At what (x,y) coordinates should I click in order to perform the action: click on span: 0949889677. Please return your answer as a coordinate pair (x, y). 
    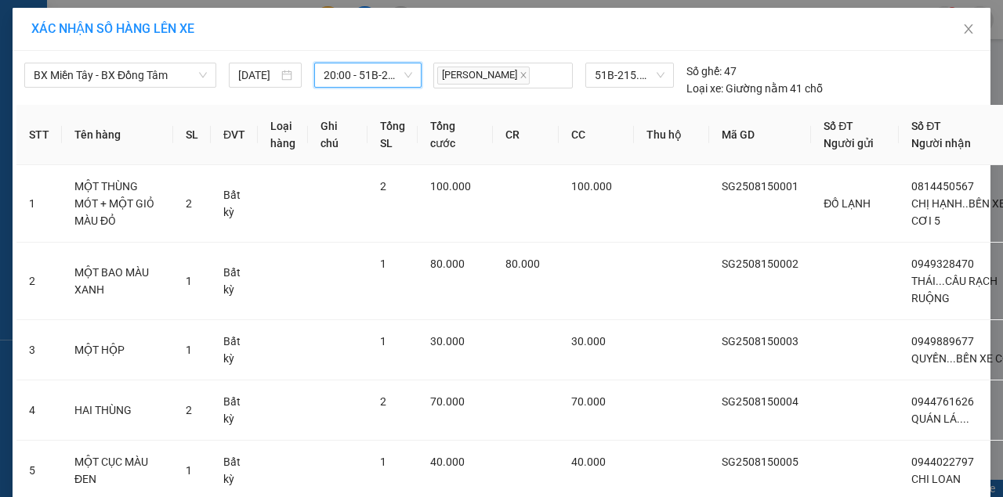
    Looking at the image, I should click on (942, 342).